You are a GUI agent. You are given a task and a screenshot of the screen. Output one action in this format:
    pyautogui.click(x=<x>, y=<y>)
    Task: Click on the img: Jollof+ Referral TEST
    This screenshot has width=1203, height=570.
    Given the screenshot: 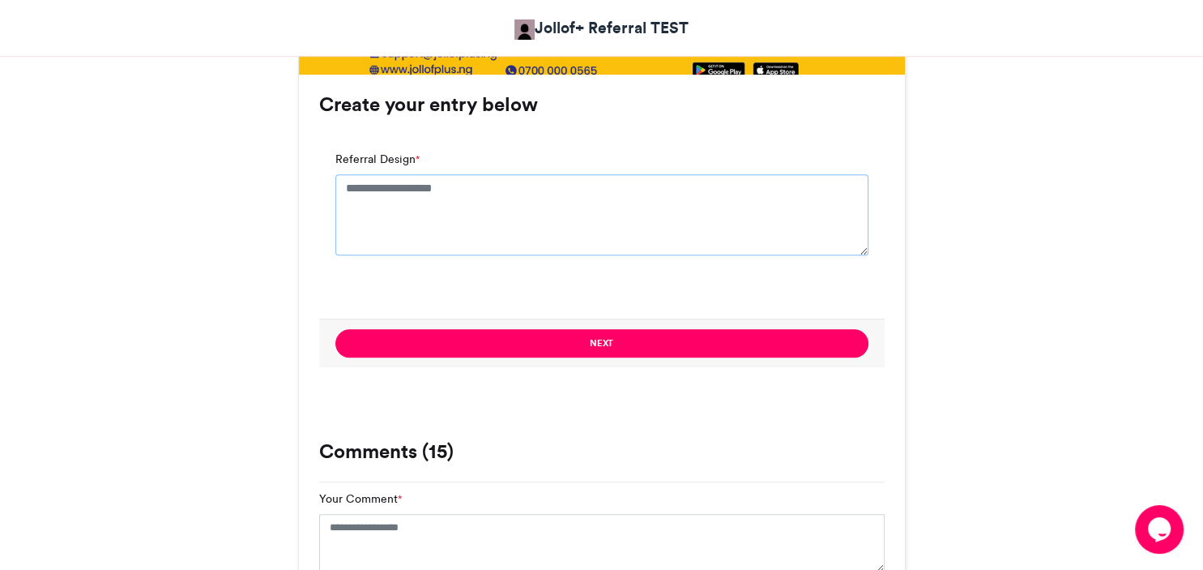 What is the action you would take?
    pyautogui.click(x=524, y=29)
    